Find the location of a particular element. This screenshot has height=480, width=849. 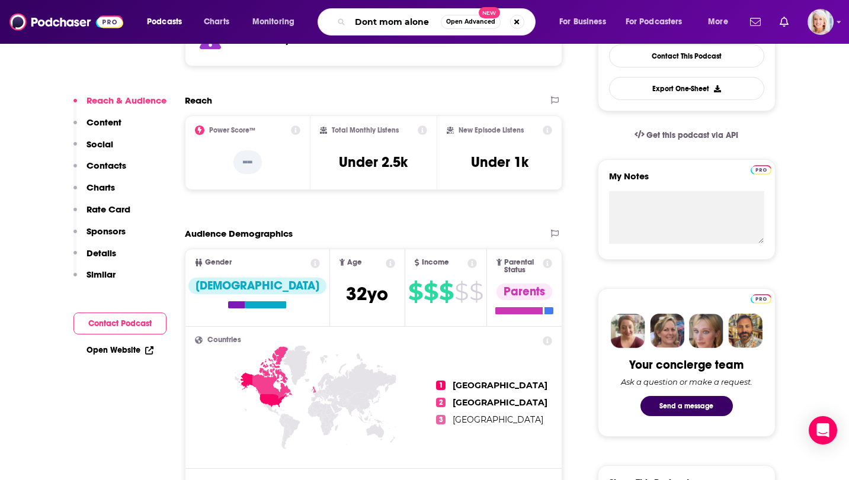

p: Social is located at coordinates (100, 144).